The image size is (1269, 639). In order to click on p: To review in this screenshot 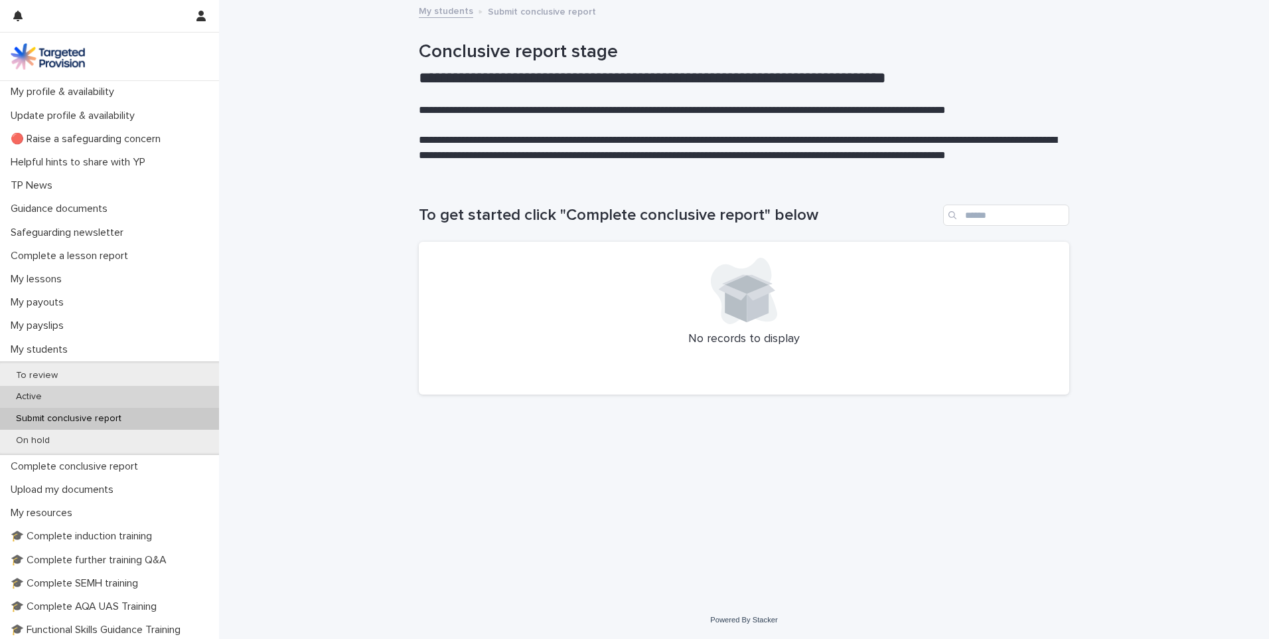, I will do `click(37, 375)`.